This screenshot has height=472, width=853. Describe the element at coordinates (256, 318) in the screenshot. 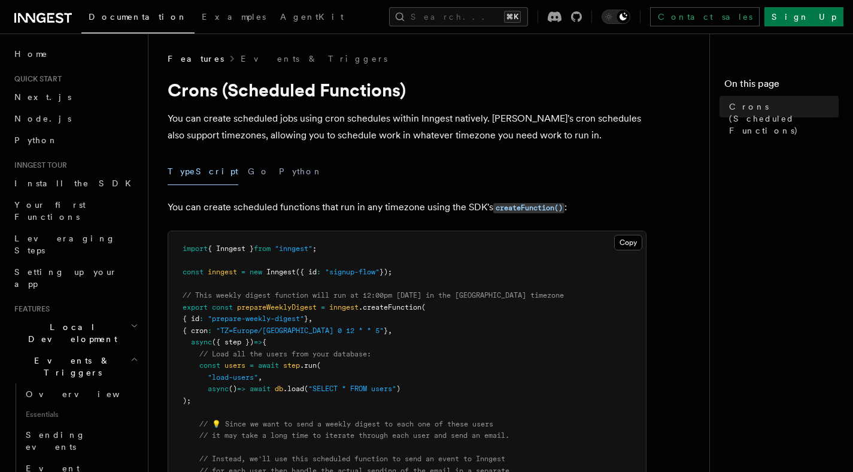

I see `span: "prepare-weekly-digest"` at that location.